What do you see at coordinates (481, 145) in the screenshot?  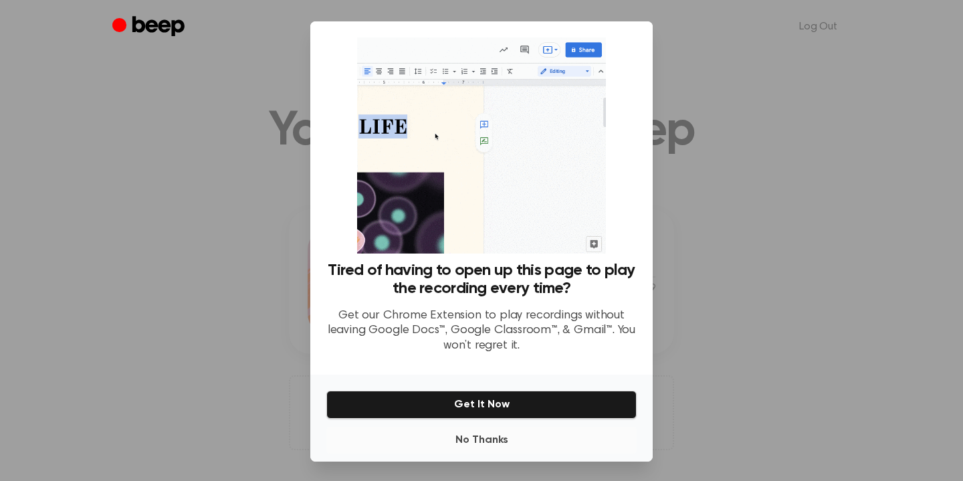 I see `img: Beep extension in action` at bounding box center [481, 145].